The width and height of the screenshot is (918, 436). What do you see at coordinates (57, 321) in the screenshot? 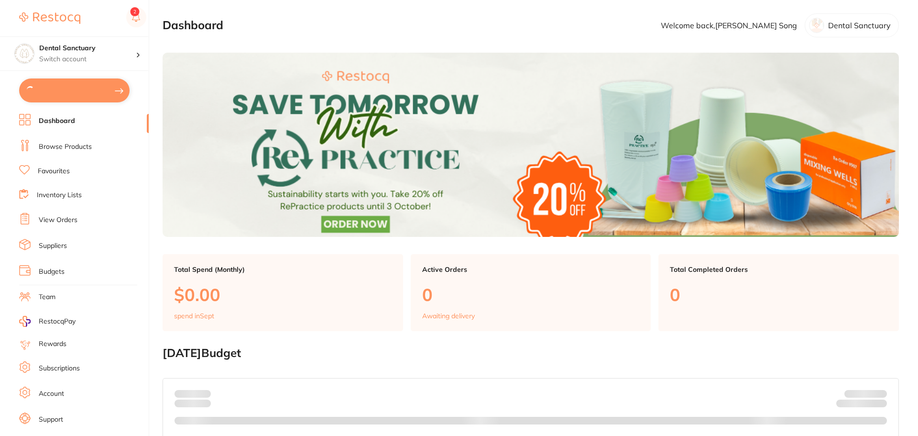
I see `span: RestocqPay` at bounding box center [57, 321].